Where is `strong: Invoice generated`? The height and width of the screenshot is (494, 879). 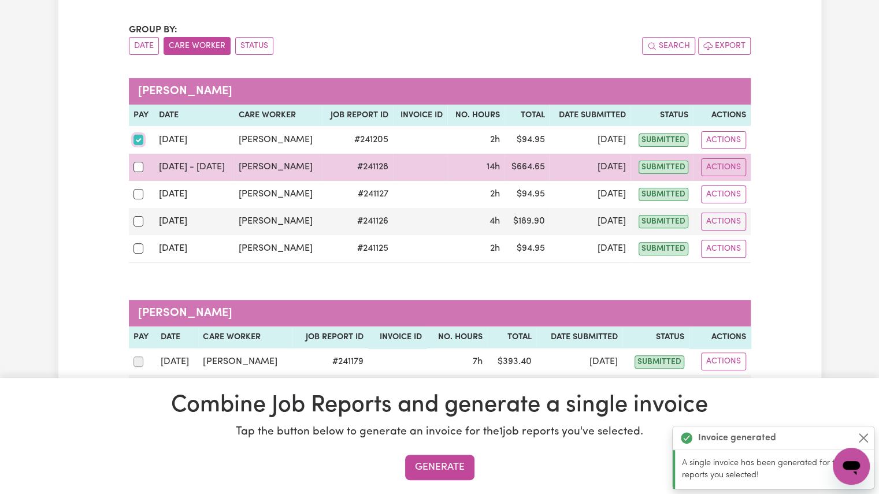
strong: Invoice generated is located at coordinates (737, 438).